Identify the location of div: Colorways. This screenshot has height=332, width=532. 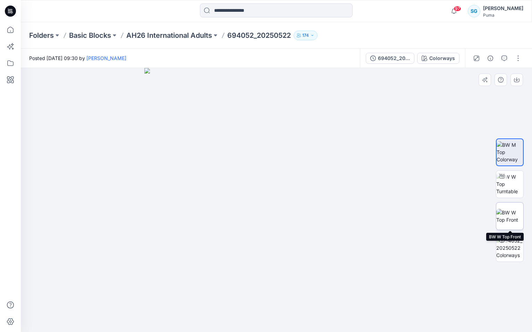
(442, 58).